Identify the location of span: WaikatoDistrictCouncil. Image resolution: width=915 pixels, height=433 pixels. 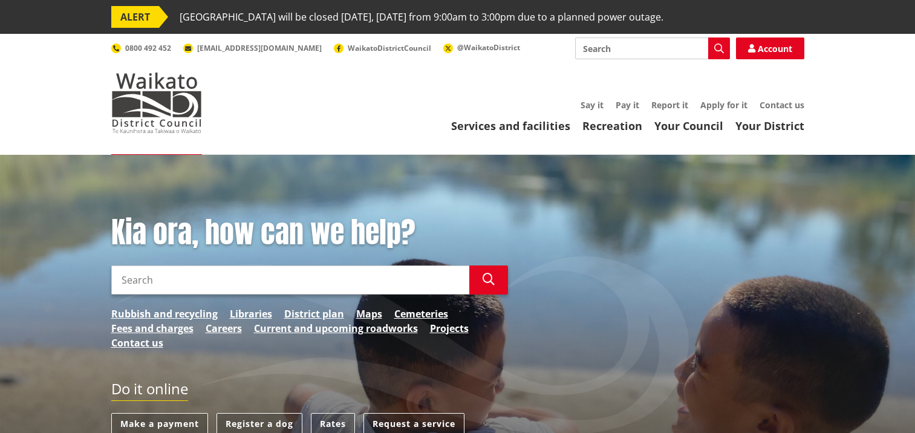
(389, 48).